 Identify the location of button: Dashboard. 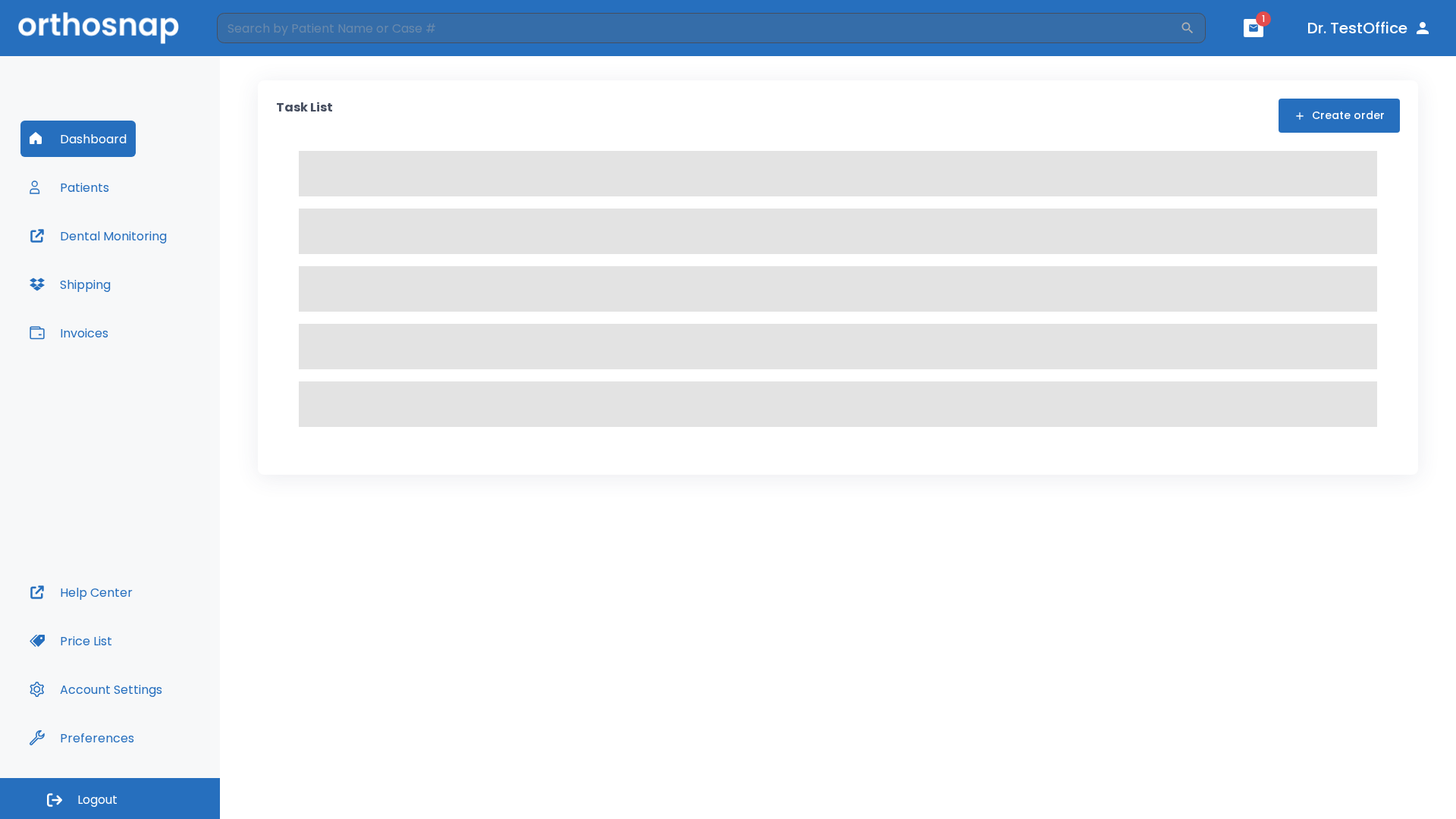
(78, 139).